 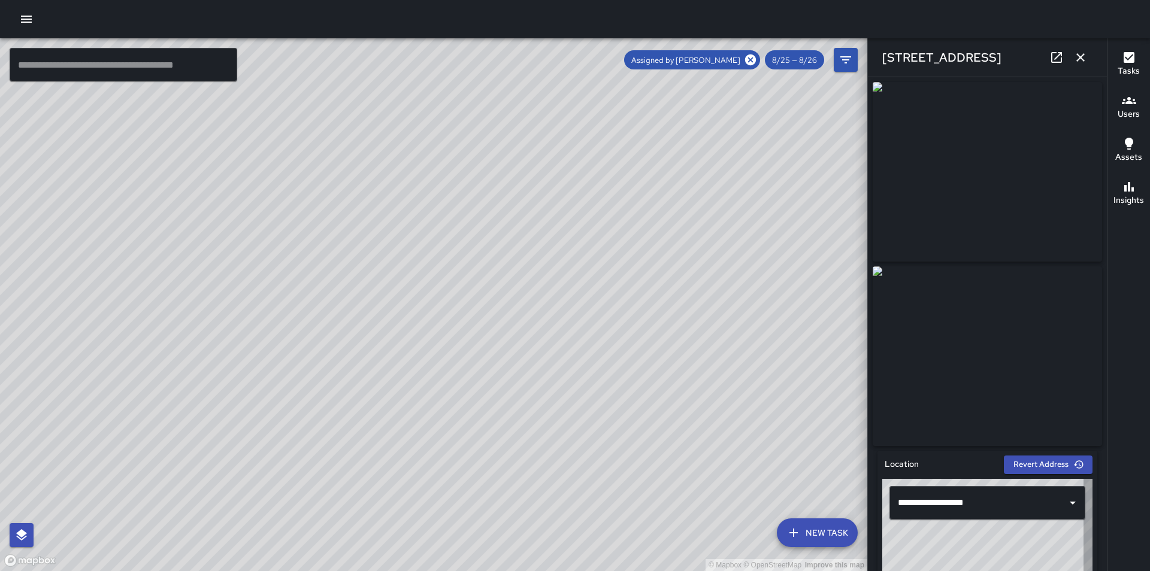 I want to click on h6: Assets, so click(x=1129, y=158).